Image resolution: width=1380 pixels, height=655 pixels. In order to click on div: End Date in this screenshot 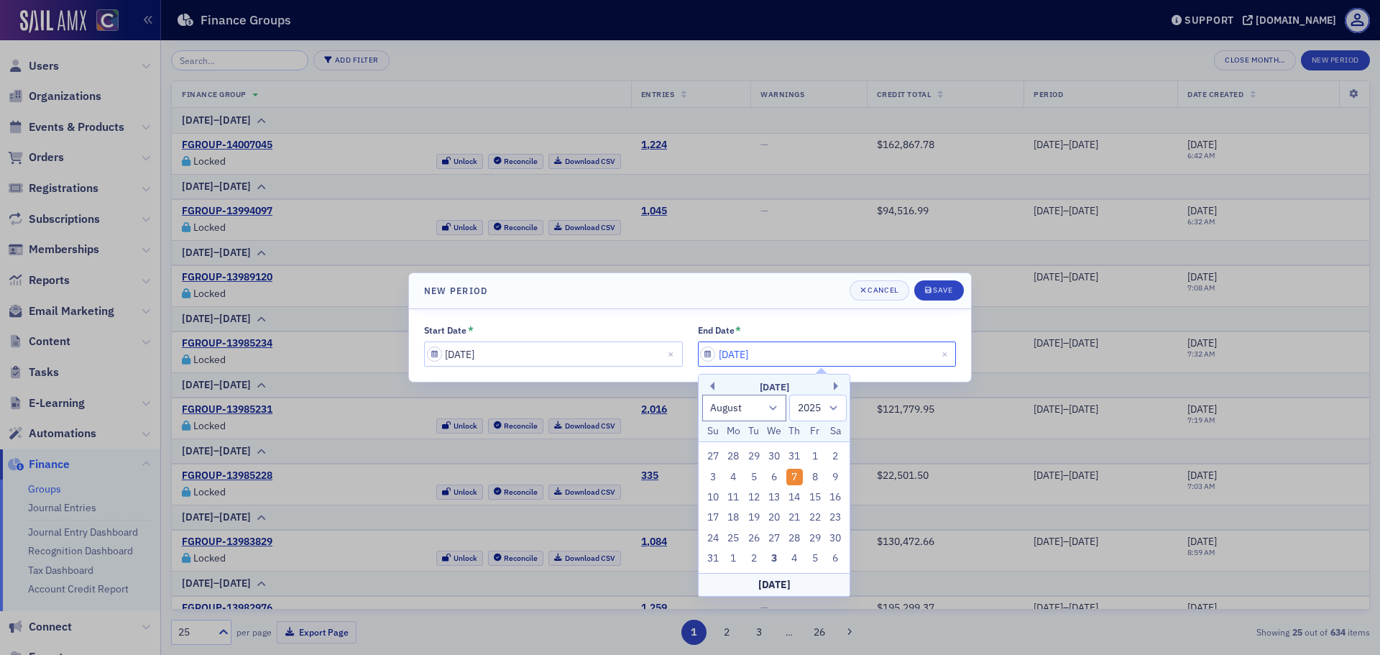, I will do `click(716, 330)`.